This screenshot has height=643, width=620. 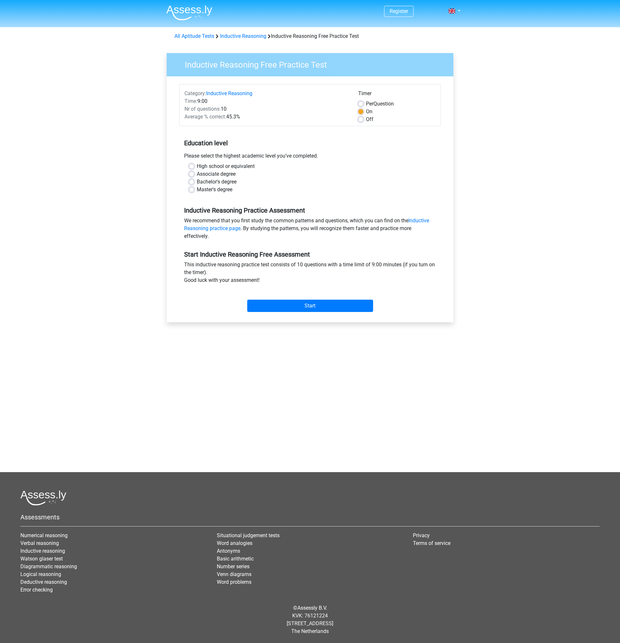 I want to click on a: Venn diagrams, so click(x=234, y=574).